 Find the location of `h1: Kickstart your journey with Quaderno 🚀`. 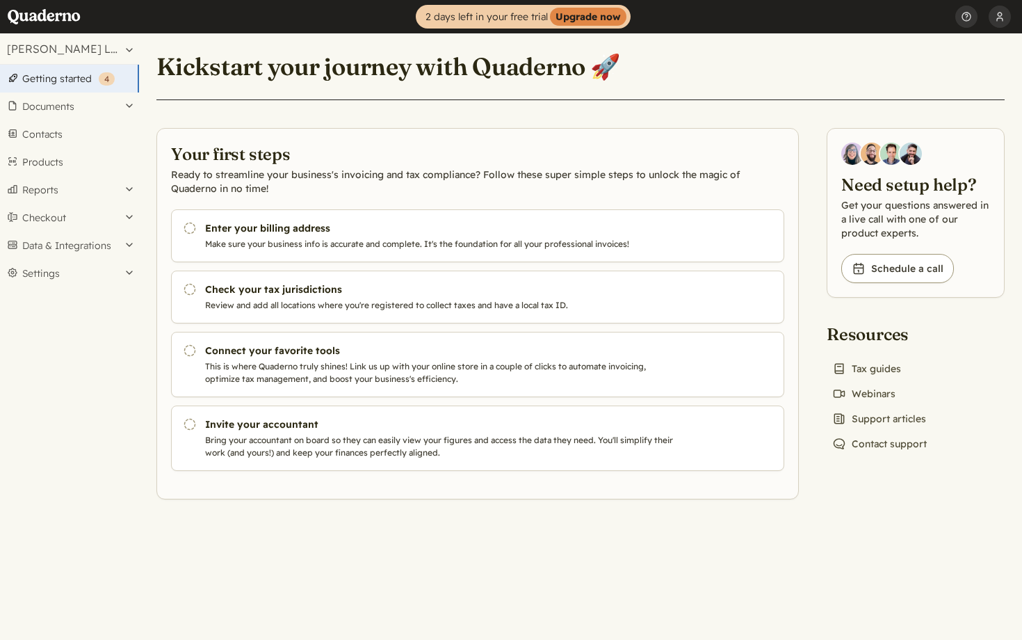

h1: Kickstart your journey with Quaderno 🚀 is located at coordinates (388, 67).